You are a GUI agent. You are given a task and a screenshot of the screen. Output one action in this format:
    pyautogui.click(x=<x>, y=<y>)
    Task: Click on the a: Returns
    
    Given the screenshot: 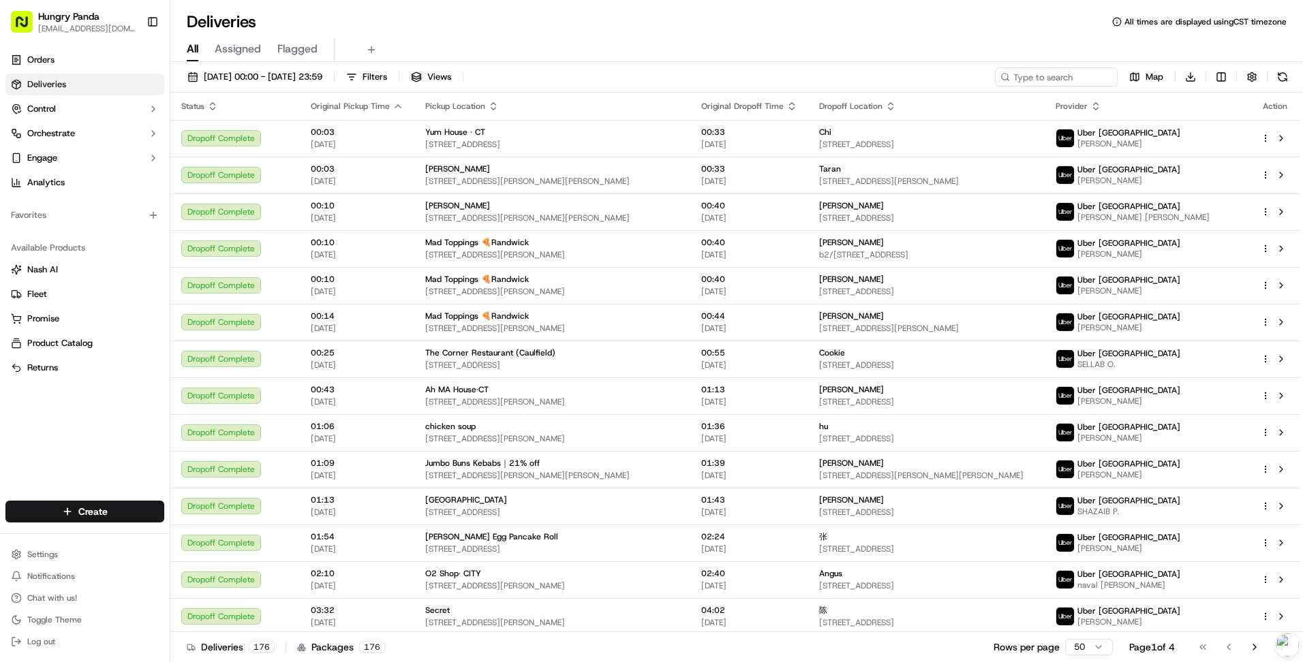 What is the action you would take?
    pyautogui.click(x=84, y=368)
    